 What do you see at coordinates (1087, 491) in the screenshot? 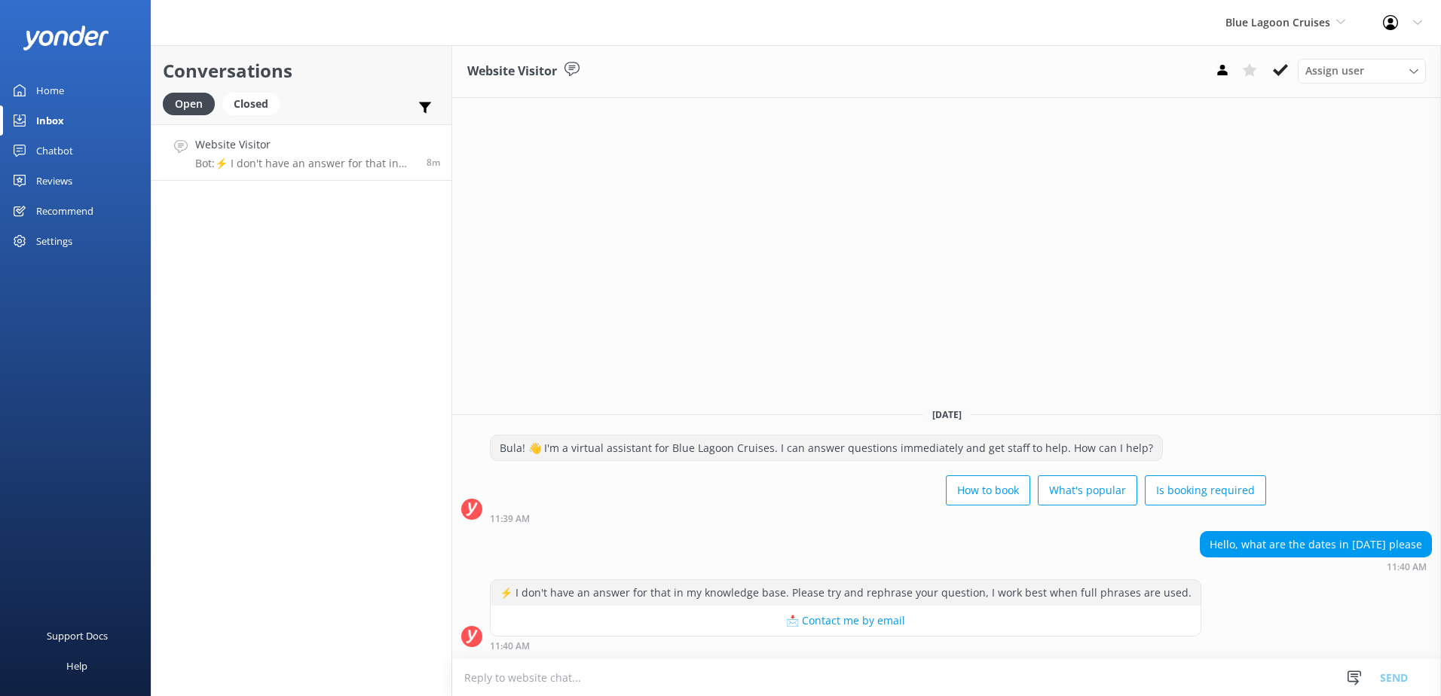
I see `button: What's popular` at bounding box center [1087, 491].